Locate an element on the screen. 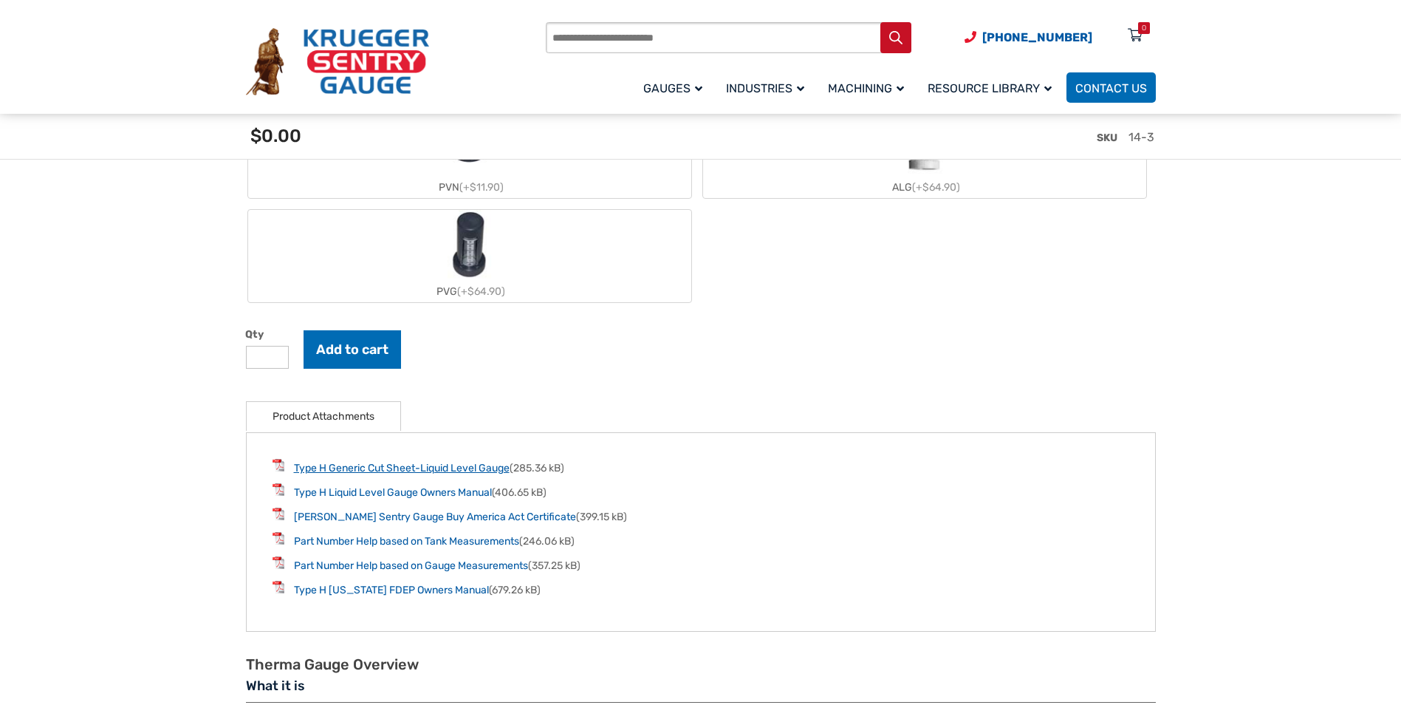 This screenshot has width=1401, height=705. a: Contact Us is located at coordinates (1111, 87).